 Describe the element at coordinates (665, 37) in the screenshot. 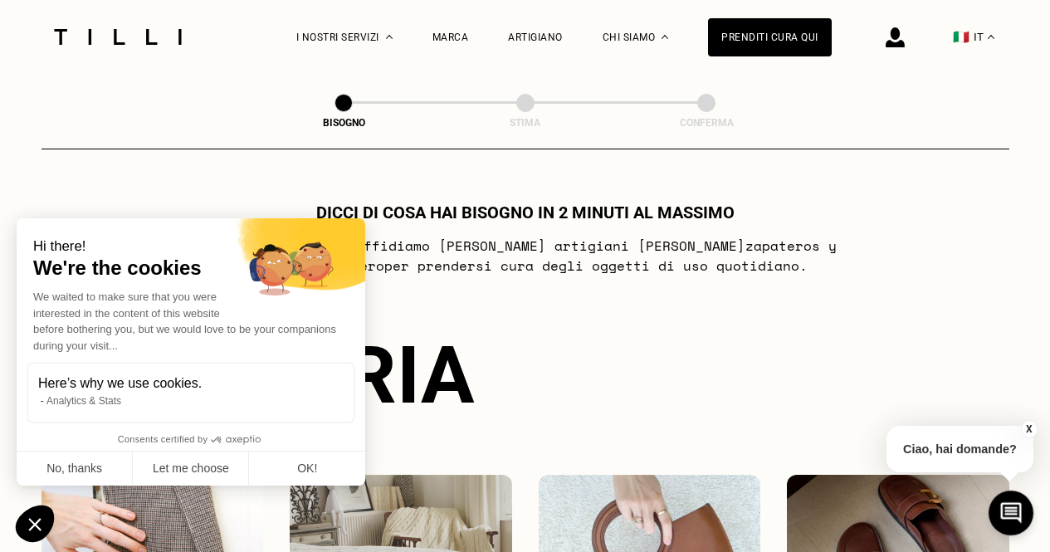

I see `img: Menu a discesa su` at that location.